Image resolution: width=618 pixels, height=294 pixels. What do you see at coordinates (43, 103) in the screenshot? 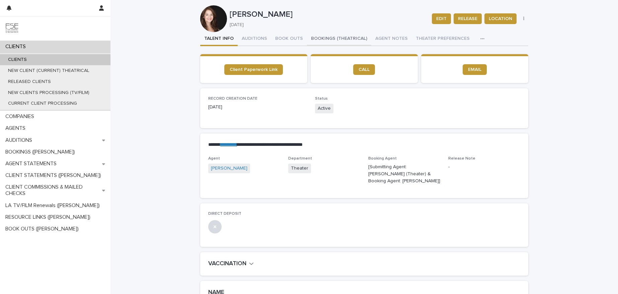
I see `p: CURRENT CLIENT PROCESSING` at bounding box center [43, 103].